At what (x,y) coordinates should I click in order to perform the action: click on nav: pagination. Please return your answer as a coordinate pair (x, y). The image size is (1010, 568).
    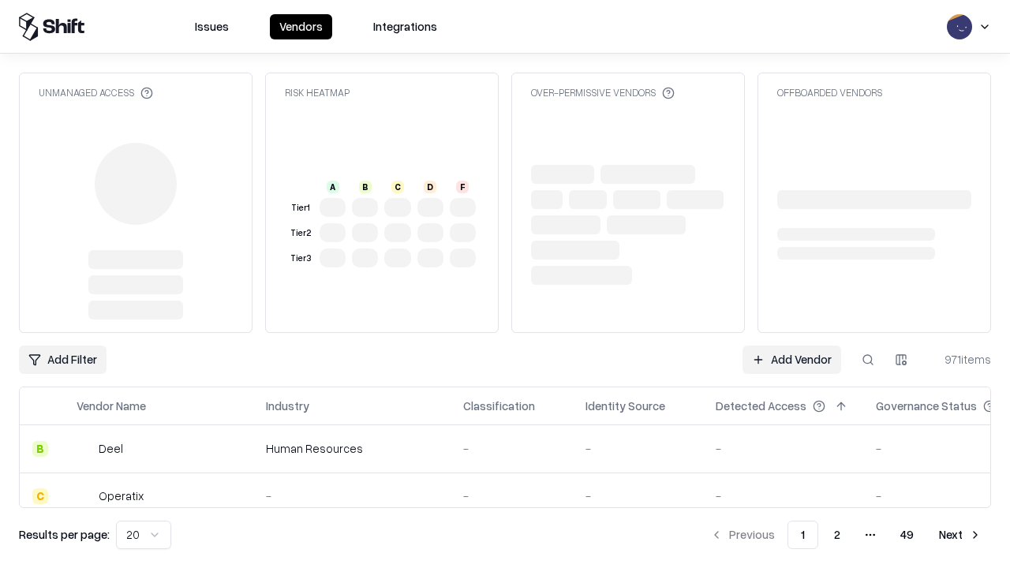
    Looking at the image, I should click on (846, 535).